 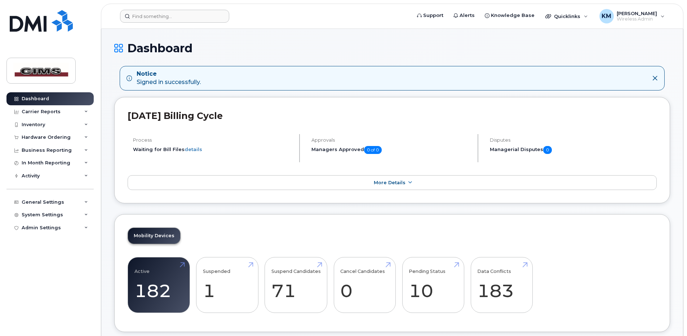 What do you see at coordinates (391, 140) in the screenshot?
I see `h4: Approvals` at bounding box center [391, 140].